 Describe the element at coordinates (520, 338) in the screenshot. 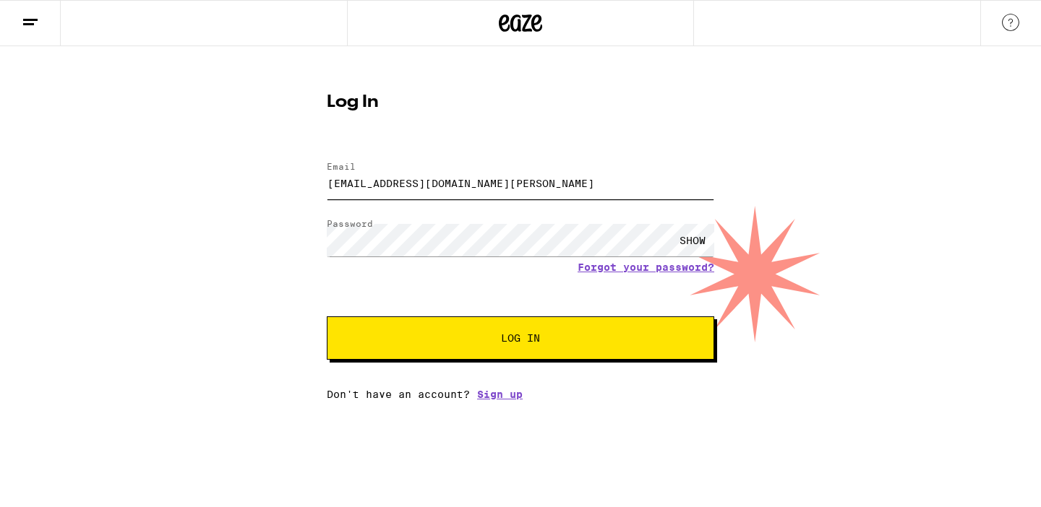

I see `button: Log In` at that location.